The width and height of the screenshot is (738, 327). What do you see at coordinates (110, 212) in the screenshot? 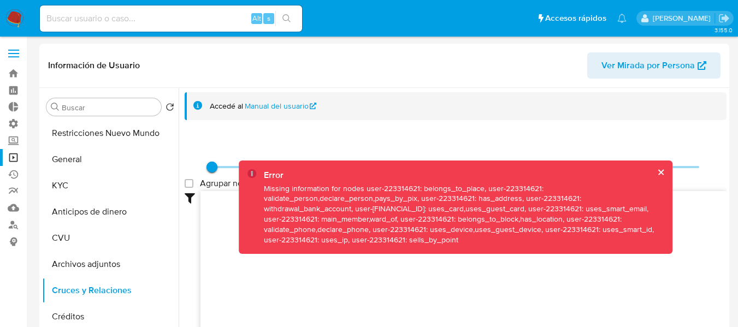
I see `button: Anticipos de dinero` at bounding box center [110, 212].